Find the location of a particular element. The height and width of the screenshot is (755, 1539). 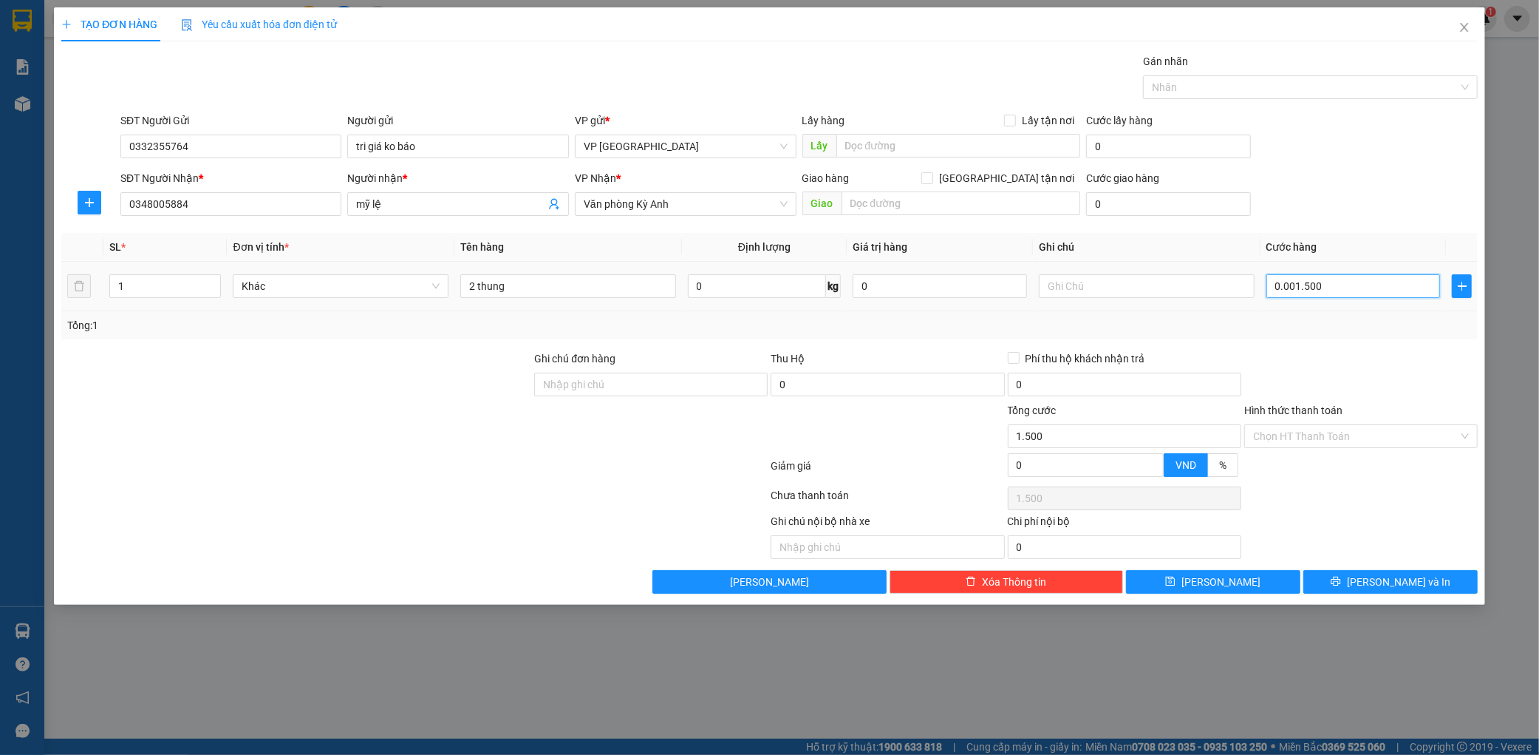

span: Thu Hộ is located at coordinates (788, 358).